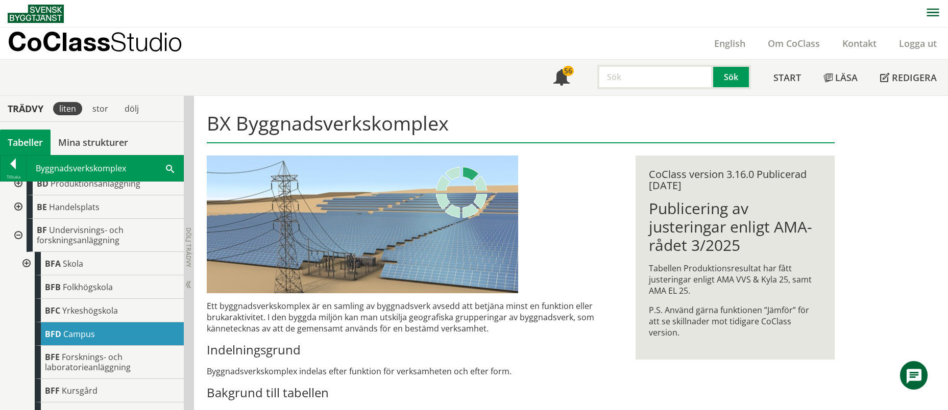 The image size is (948, 410). What do you see at coordinates (859, 43) in the screenshot?
I see `a: Kontakt` at bounding box center [859, 43].